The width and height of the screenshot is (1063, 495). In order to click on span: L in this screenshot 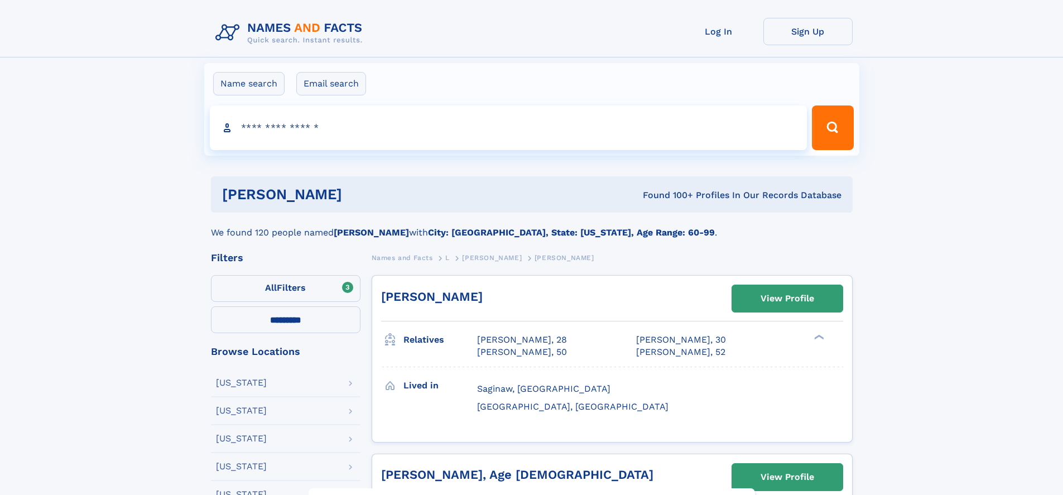, I will do `click(447, 258)`.